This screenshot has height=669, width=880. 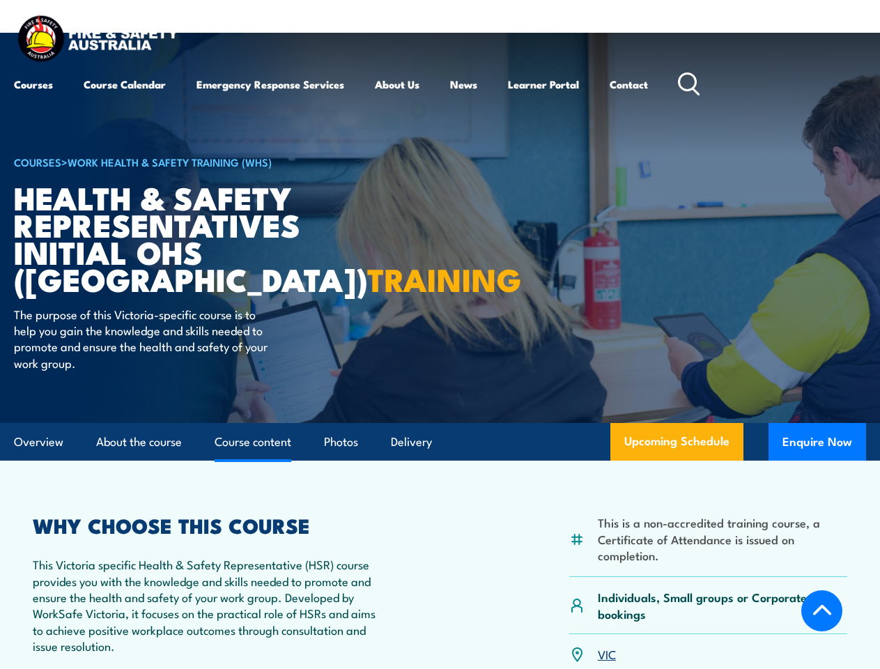 What do you see at coordinates (722, 538) in the screenshot?
I see `li: This is a non-accredited training course, a Certificate of Attendance is issued on completion.` at bounding box center [722, 538].